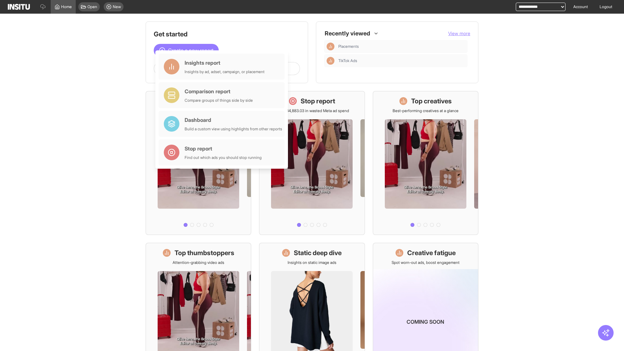  What do you see at coordinates (223, 158) in the screenshot?
I see `div: Find out which ads you should stop running` at bounding box center [223, 158].